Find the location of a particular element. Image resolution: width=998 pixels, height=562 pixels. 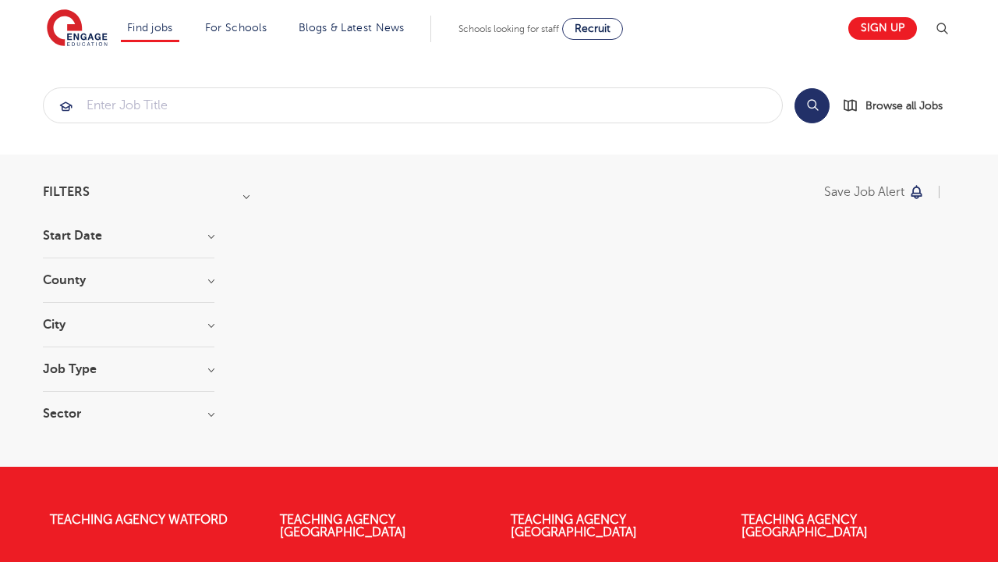

a: Browse all Jobs is located at coordinates (899, 105).